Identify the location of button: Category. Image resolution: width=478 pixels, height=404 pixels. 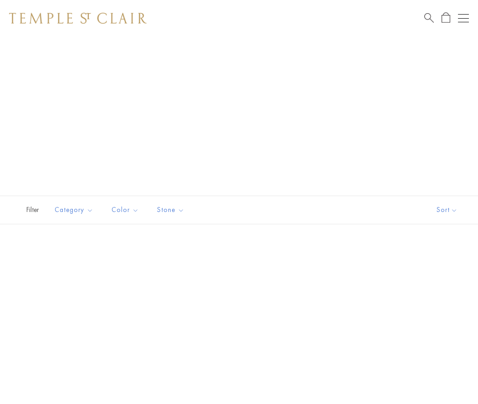
(74, 210).